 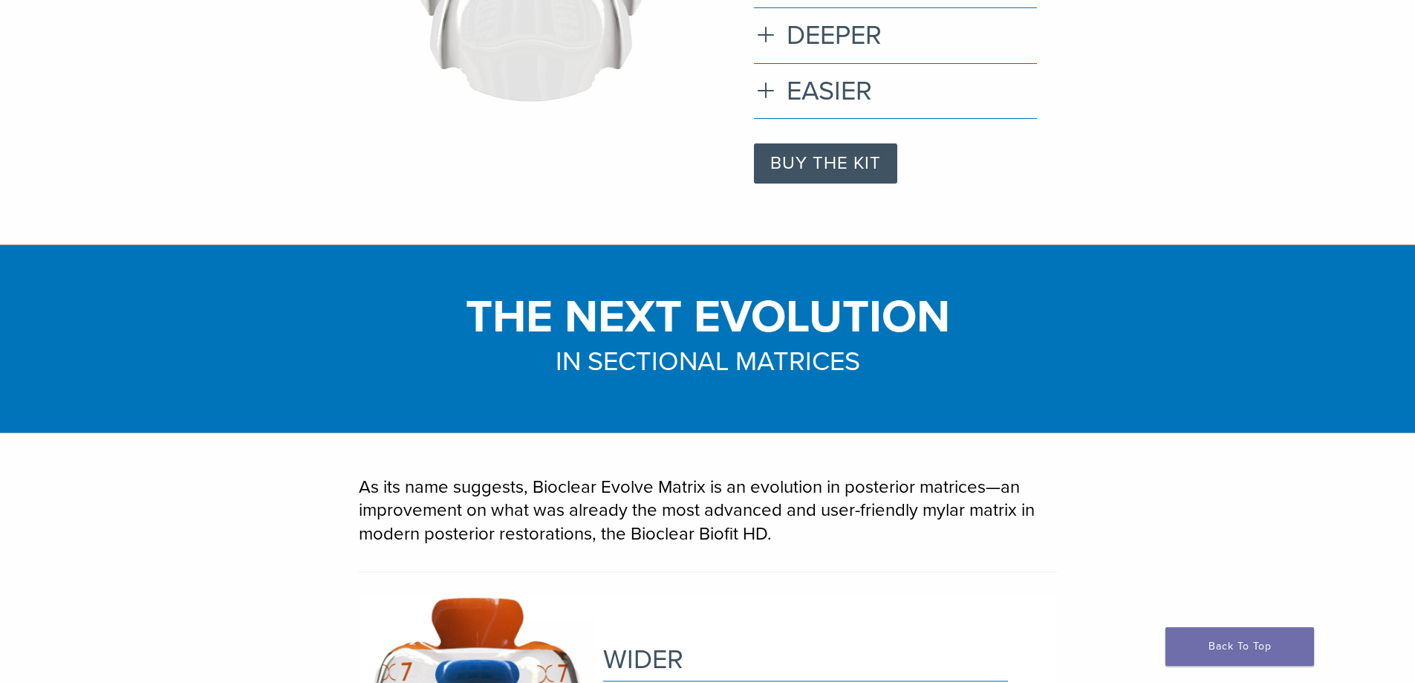 I want to click on p: As its name suggests, Bioclear Evolve Matrix is an evolution in posterior matrices—an improvement..., so click(x=708, y=510).